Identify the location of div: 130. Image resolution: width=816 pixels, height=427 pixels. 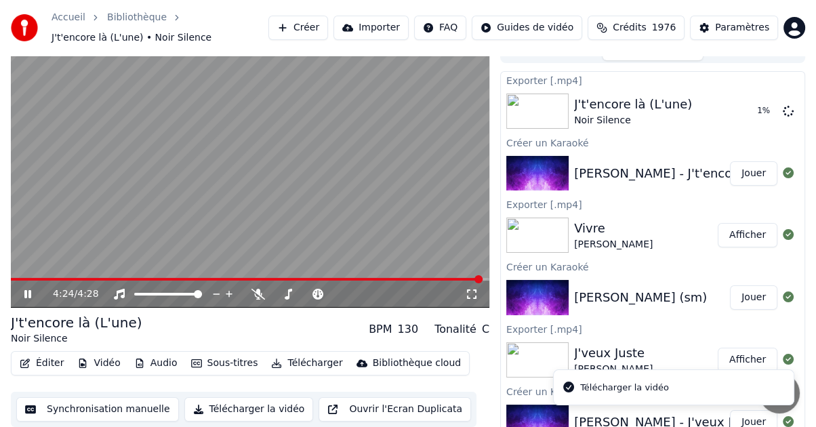
(407, 329).